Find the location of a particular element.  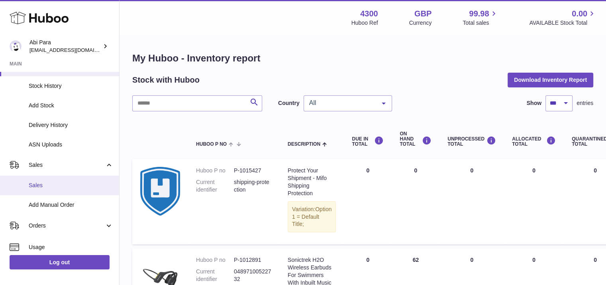

span: Huboo P no is located at coordinates (211, 144).